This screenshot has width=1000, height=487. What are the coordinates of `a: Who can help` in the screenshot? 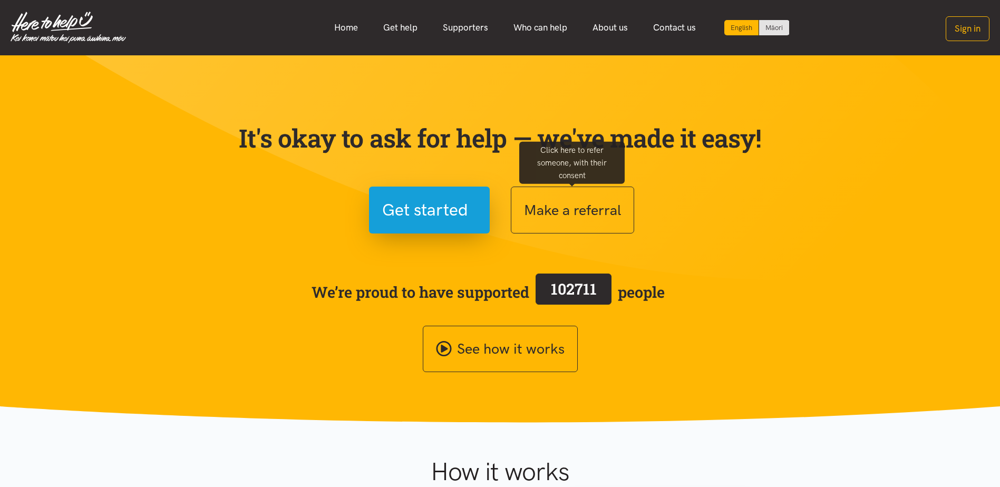 It's located at (540, 27).